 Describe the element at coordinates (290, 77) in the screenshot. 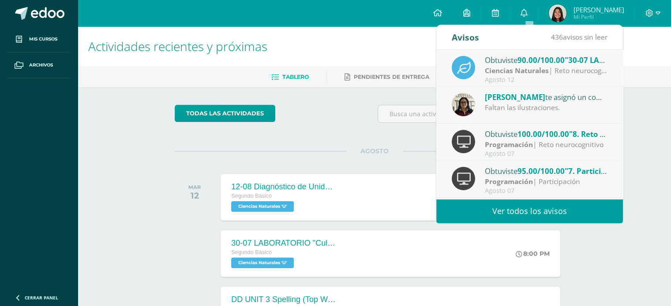

I see `a: Tablero` at that location.